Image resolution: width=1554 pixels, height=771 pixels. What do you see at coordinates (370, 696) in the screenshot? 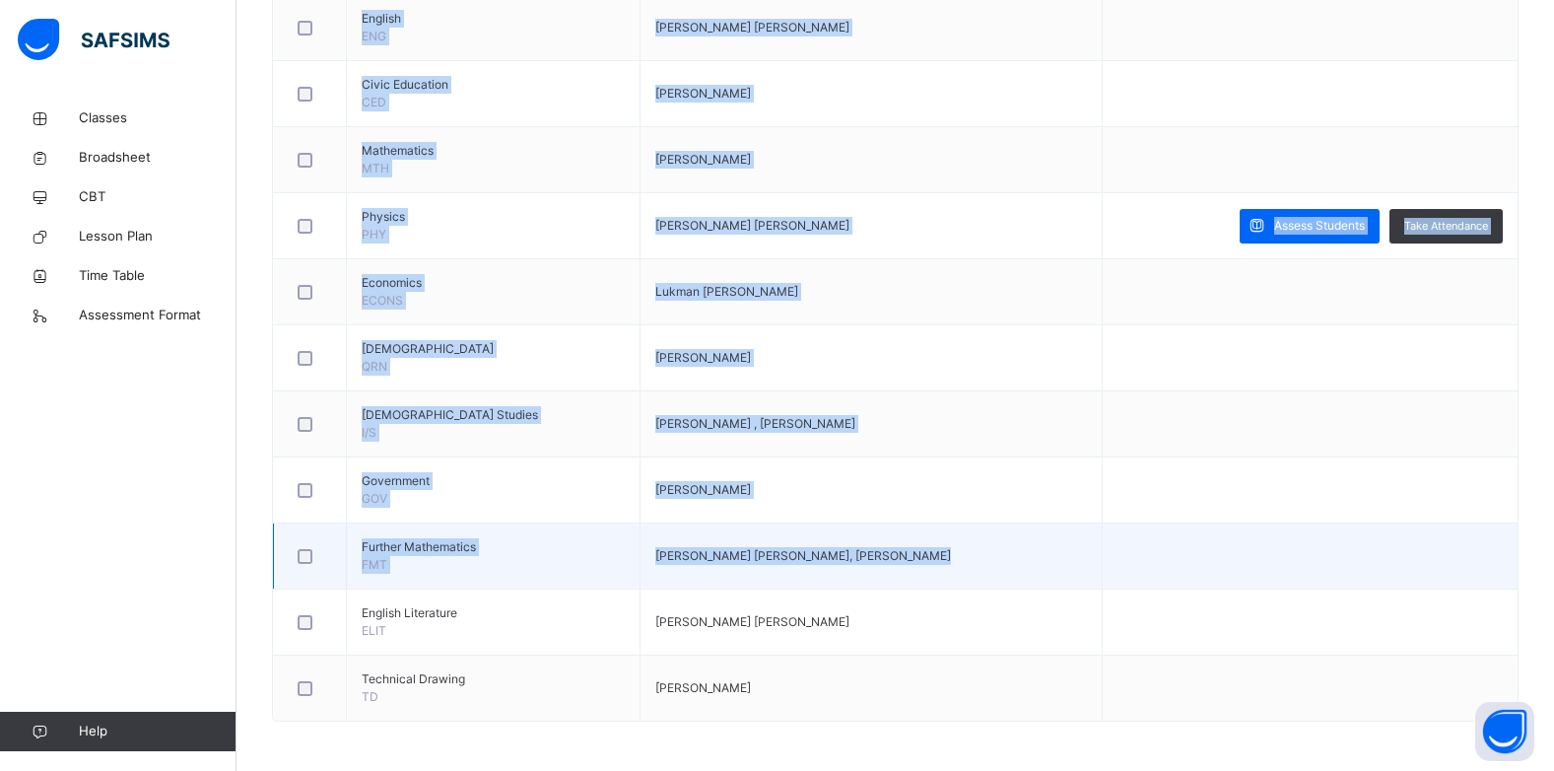
I see `span: TD` at bounding box center [370, 696].